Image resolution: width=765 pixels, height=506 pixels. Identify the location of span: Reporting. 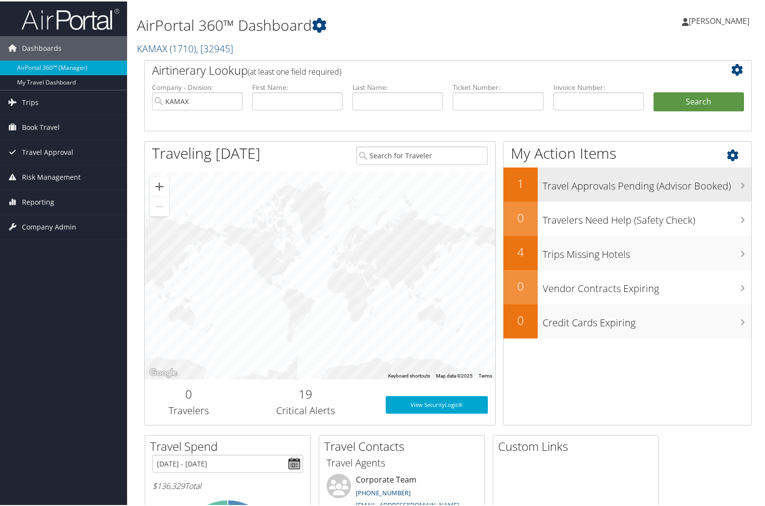
(38, 201).